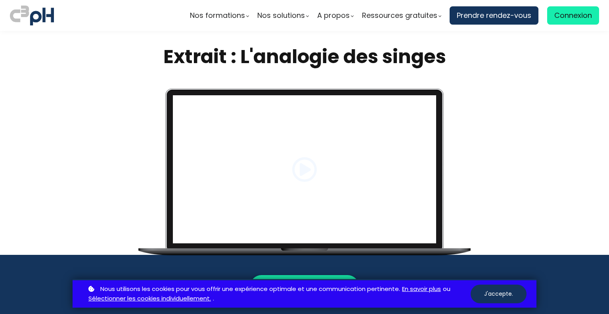 This screenshot has width=609, height=314. What do you see at coordinates (494, 15) in the screenshot?
I see `a: Prendre rendez-vous` at bounding box center [494, 15].